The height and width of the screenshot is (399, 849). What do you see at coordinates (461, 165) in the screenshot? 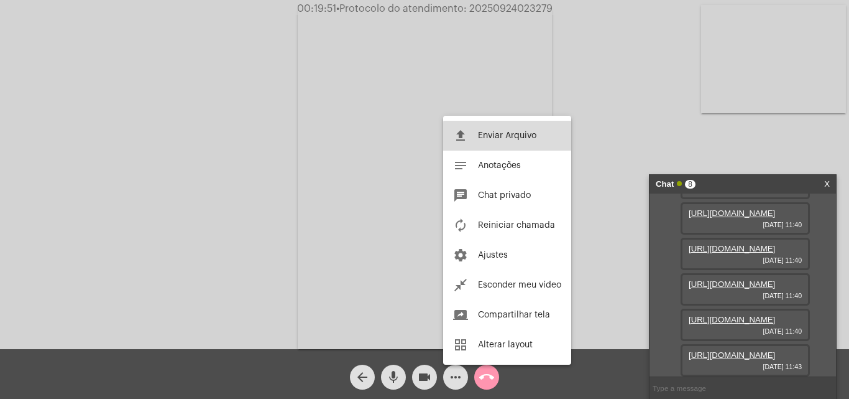
I see `mat-icon: notes` at bounding box center [461, 165].